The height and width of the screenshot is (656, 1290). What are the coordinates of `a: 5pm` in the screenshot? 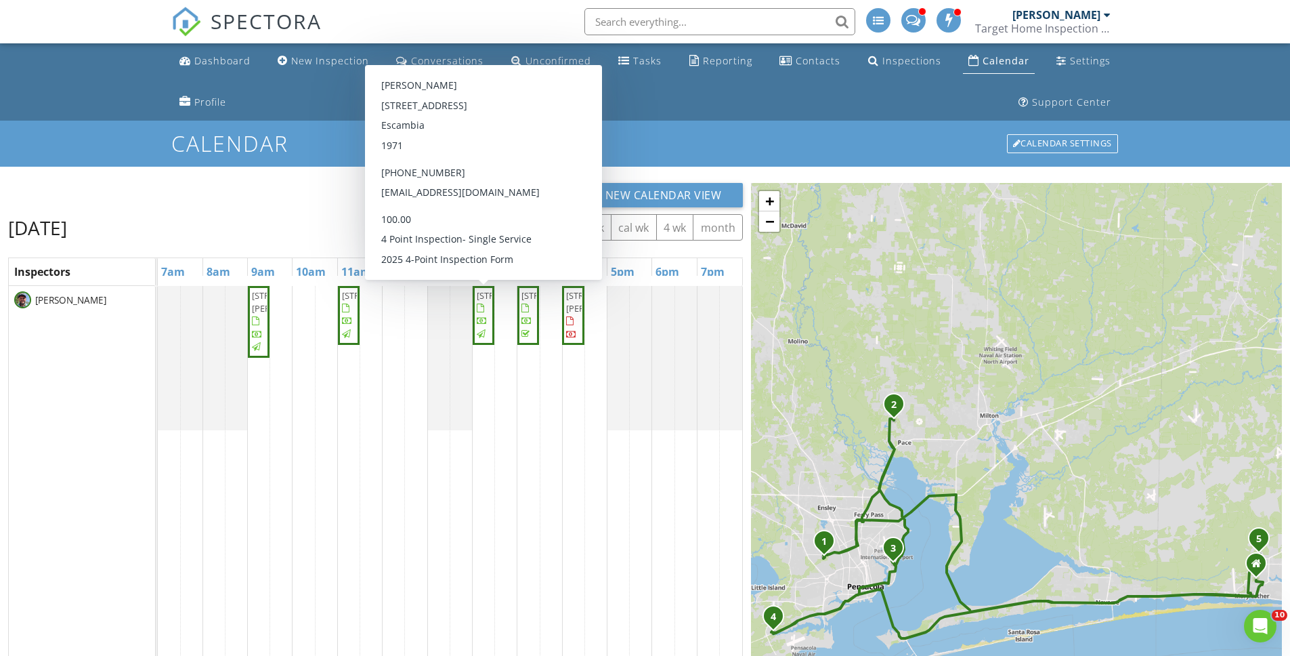 It's located at (622, 272).